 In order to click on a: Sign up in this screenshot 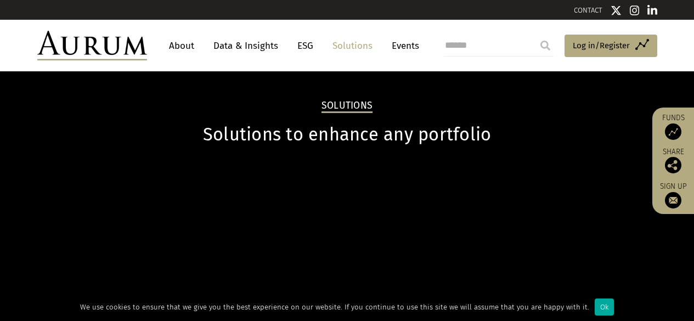, I will do `click(674, 195)`.